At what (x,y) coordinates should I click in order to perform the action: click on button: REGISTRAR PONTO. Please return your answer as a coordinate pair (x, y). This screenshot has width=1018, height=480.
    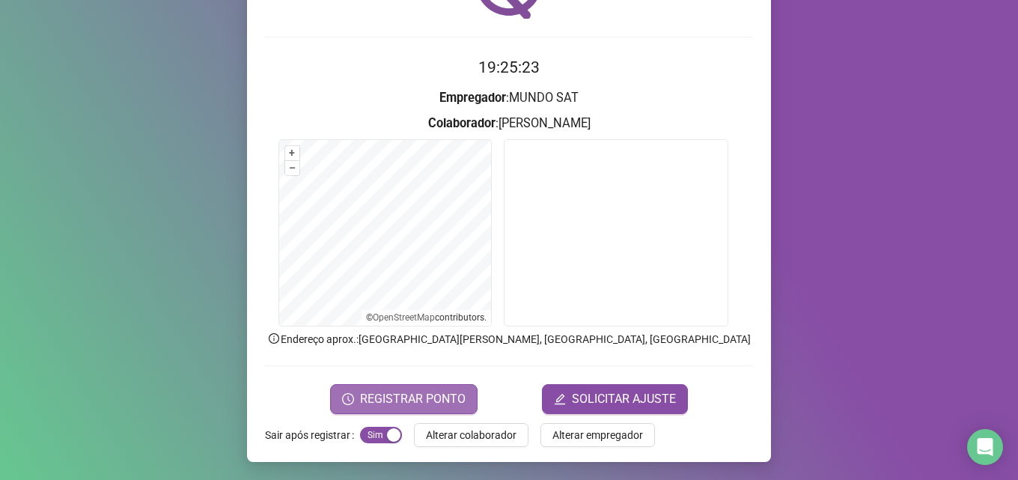
    Looking at the image, I should click on (403, 399).